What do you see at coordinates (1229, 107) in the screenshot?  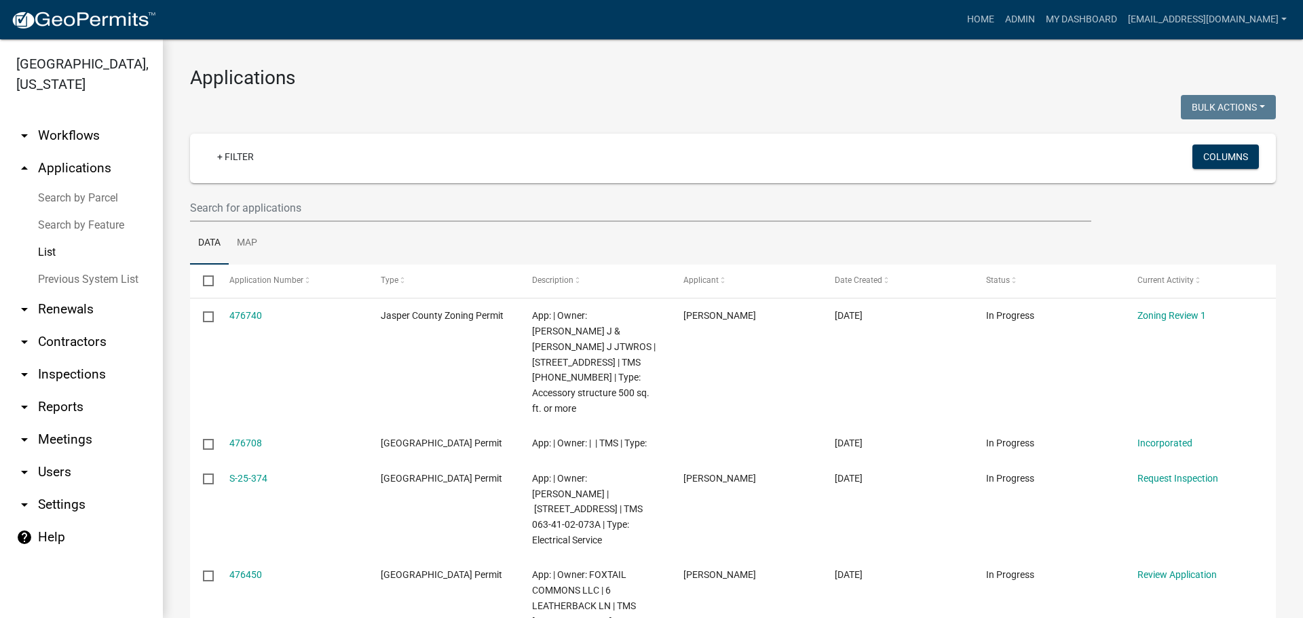 I see `button: Bulk Actions` at bounding box center [1229, 107].